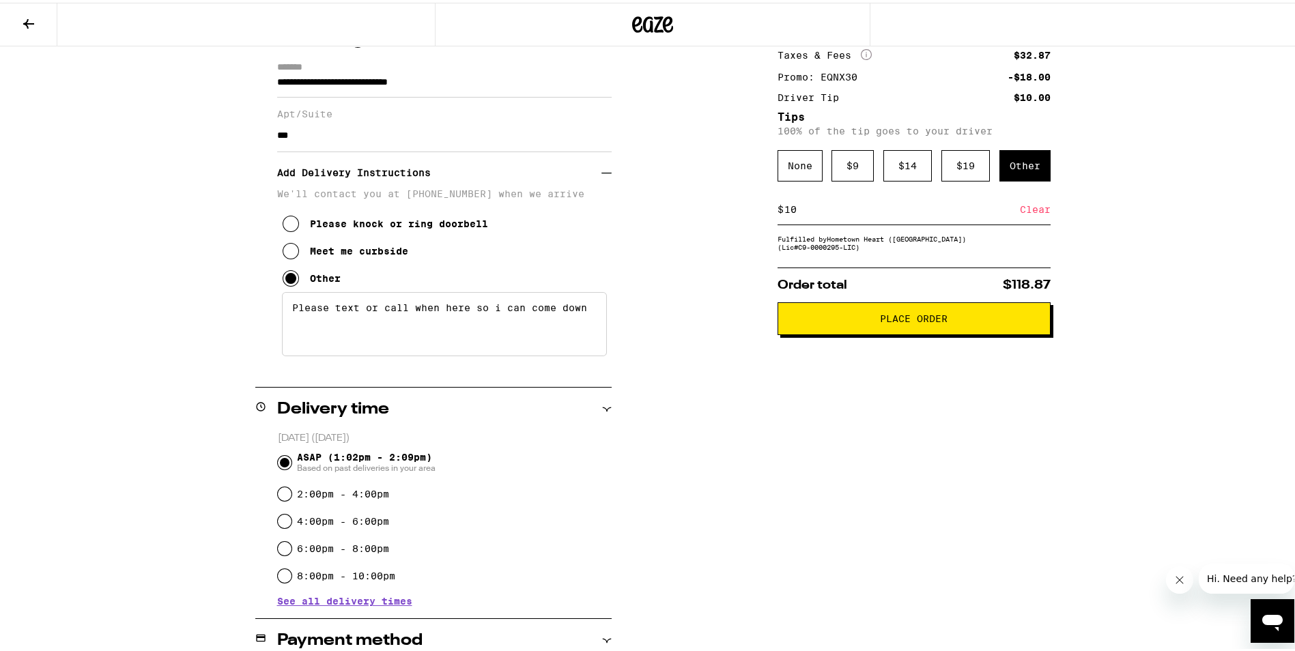  What do you see at coordinates (965, 163) in the screenshot?
I see `div: $ 19` at bounding box center [965, 163].